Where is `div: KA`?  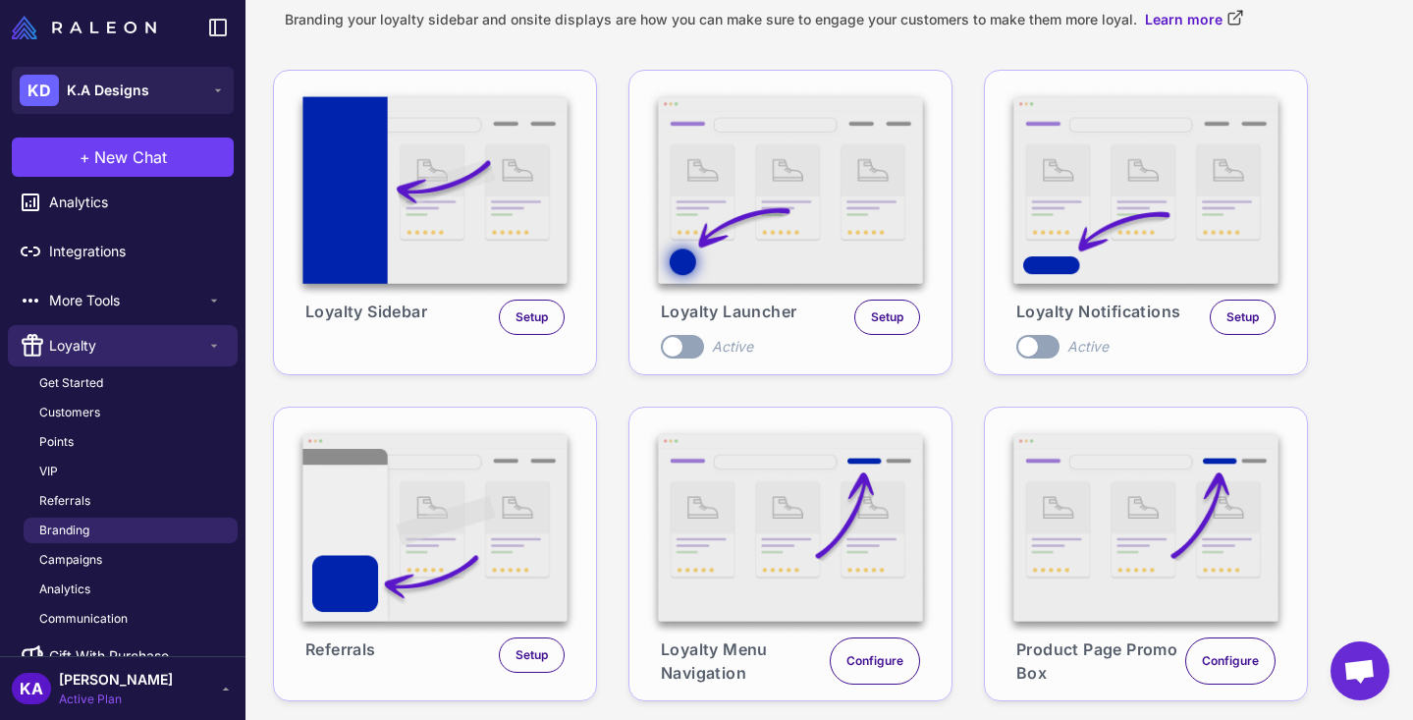 div: KA is located at coordinates (31, 688).